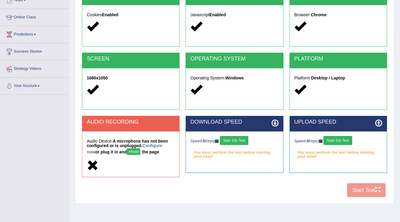 The image size is (400, 222). Describe the element at coordinates (234, 78) in the screenshot. I see `strong: Windows` at that location.